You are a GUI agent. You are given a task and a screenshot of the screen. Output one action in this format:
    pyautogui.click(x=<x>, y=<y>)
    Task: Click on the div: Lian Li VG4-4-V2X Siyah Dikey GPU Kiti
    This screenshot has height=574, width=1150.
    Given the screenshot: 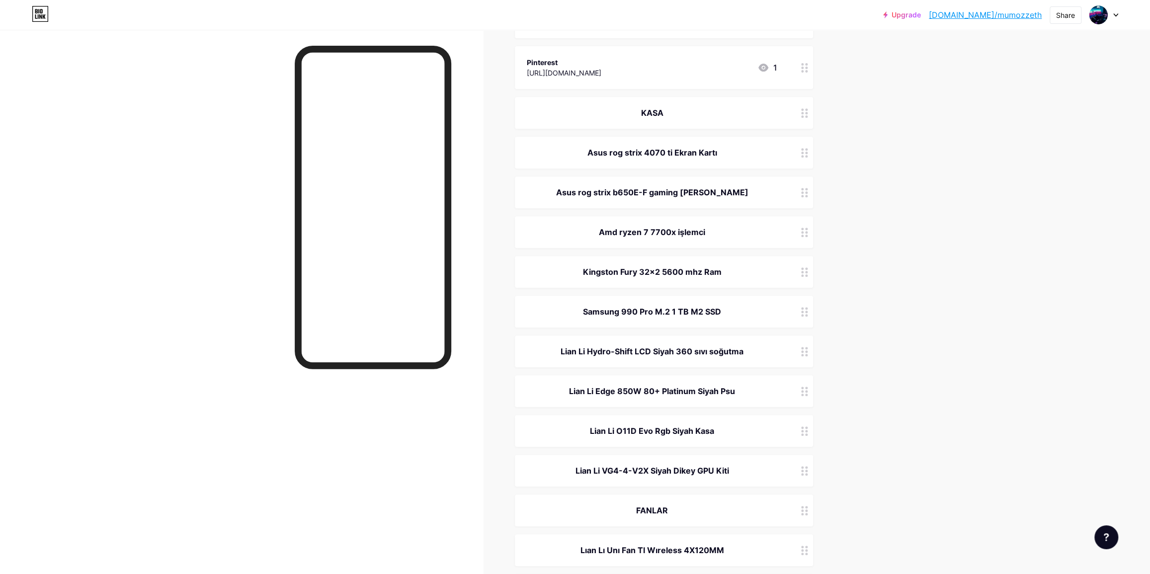 What is the action you would take?
    pyautogui.click(x=652, y=471)
    